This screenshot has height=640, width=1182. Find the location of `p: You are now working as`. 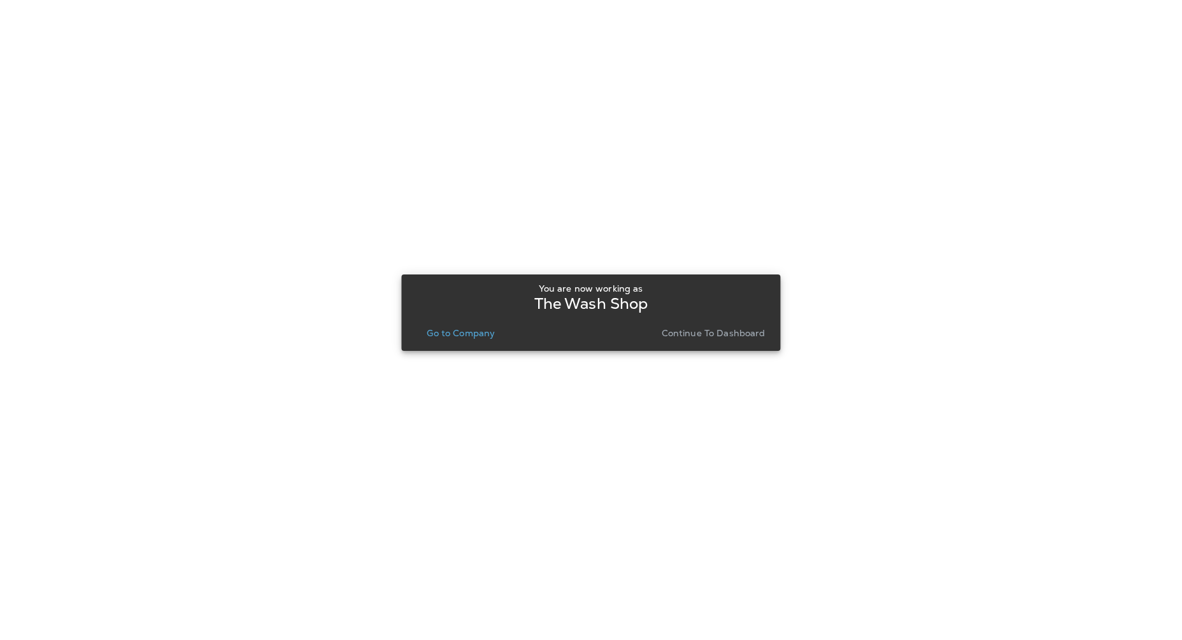

p: You are now working as is located at coordinates (590, 288).